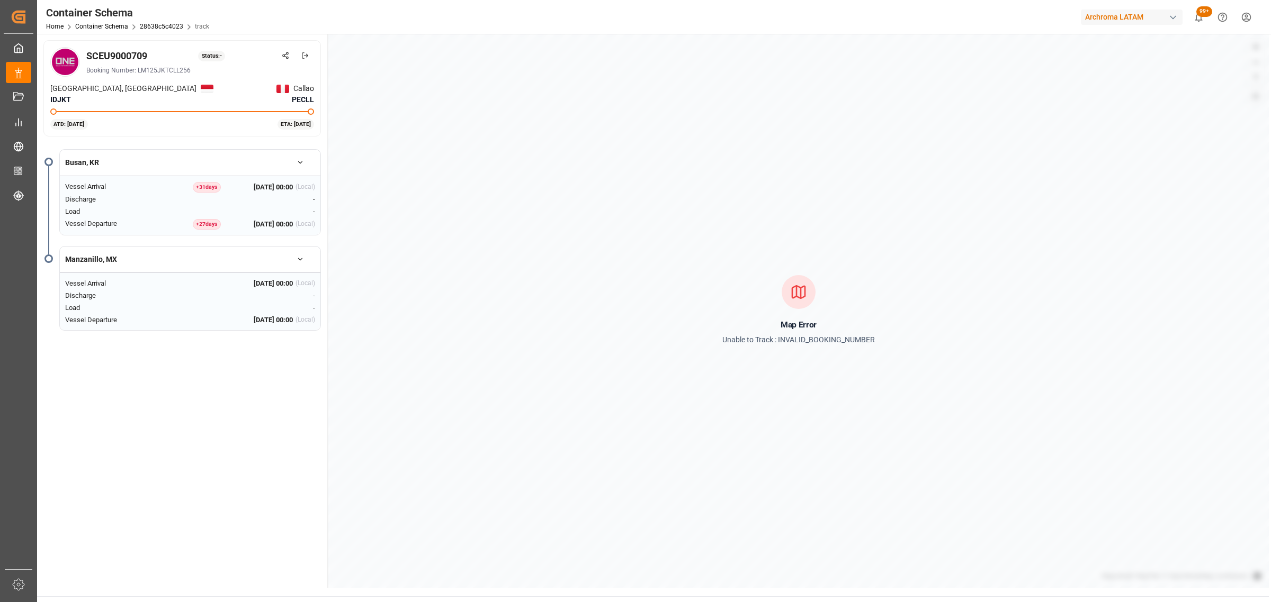  Describe the element at coordinates (1204, 12) in the screenshot. I see `span: 99+` at that location.